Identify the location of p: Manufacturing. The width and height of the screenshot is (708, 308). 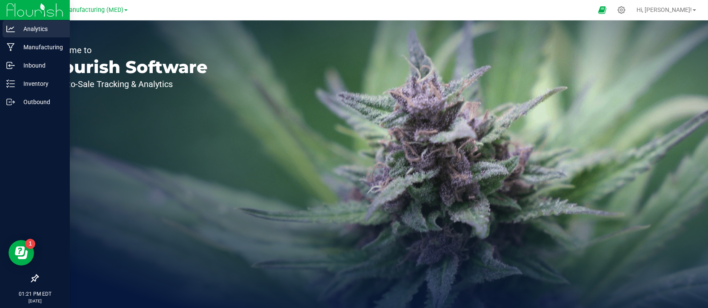
(40, 47).